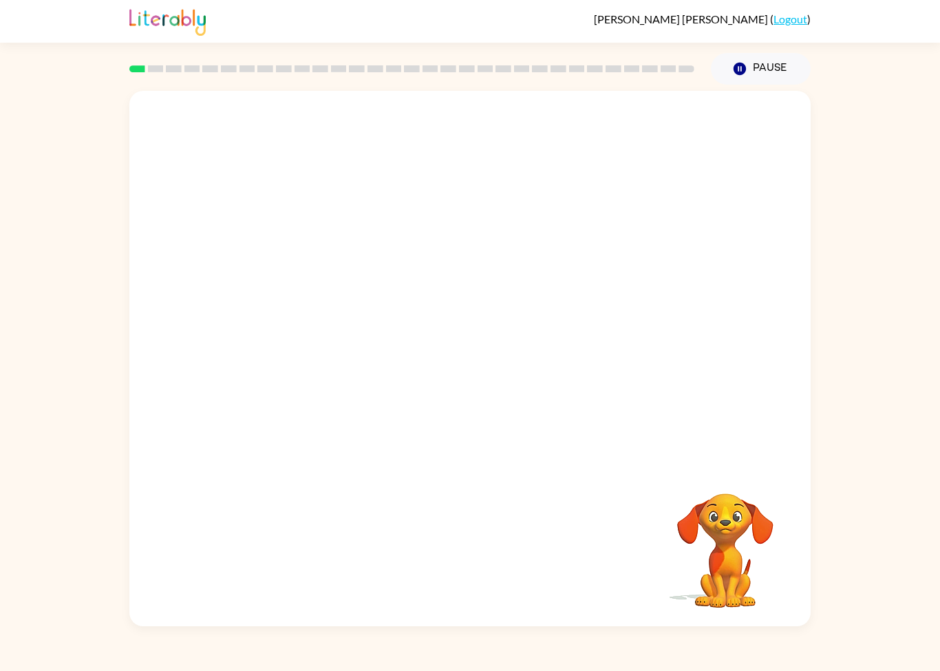 The height and width of the screenshot is (671, 940). What do you see at coordinates (726, 541) in the screenshot?
I see `video: Your browser must support playing .mp4 files to use Literably. Please try using another browser.` at bounding box center [726, 541].